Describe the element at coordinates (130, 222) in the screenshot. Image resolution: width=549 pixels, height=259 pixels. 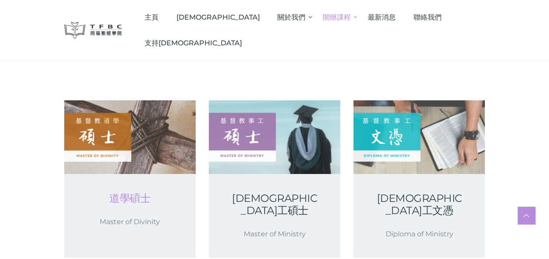
I see `p: Master of Divinity` at that location.